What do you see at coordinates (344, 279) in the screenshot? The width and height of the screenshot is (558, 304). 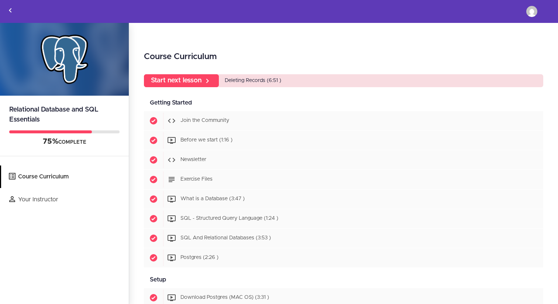 I see `div: Setup` at bounding box center [344, 279].